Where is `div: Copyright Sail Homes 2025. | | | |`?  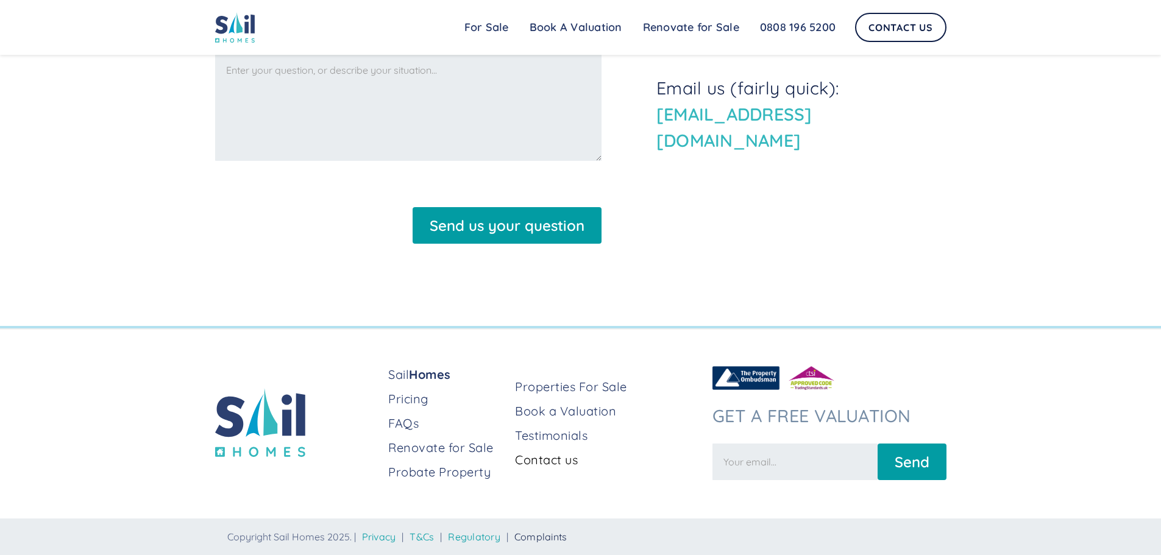 div: Copyright Sail Homes 2025. | | | | is located at coordinates (587, 537).